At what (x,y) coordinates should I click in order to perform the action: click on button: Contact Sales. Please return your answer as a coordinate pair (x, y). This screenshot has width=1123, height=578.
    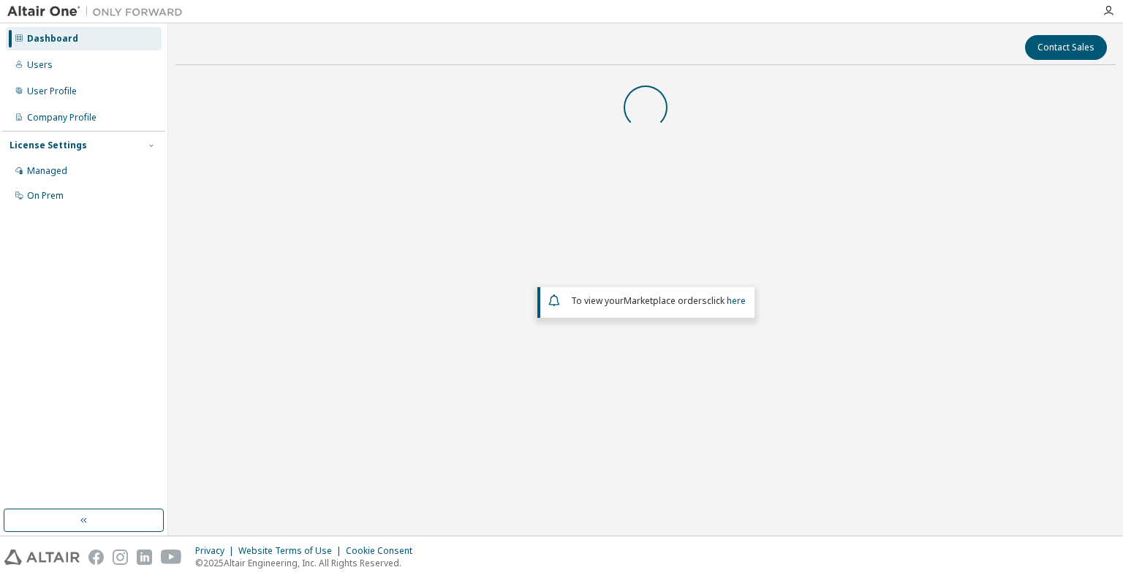
    Looking at the image, I should click on (1066, 48).